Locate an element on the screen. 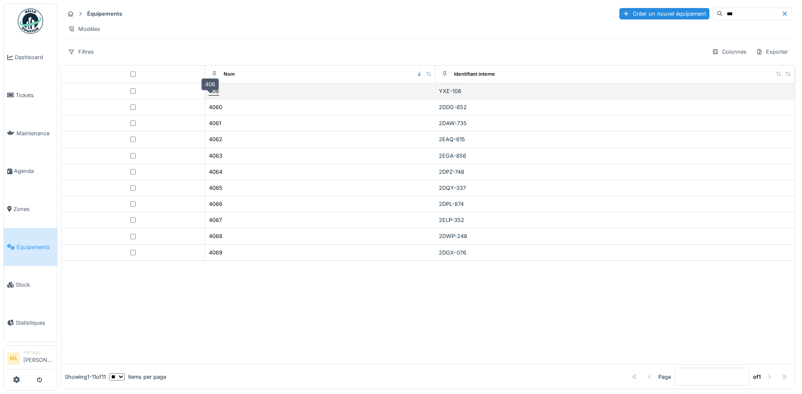 Image resolution: width=802 pixels, height=394 pixels. span: Tickets is located at coordinates (35, 95).